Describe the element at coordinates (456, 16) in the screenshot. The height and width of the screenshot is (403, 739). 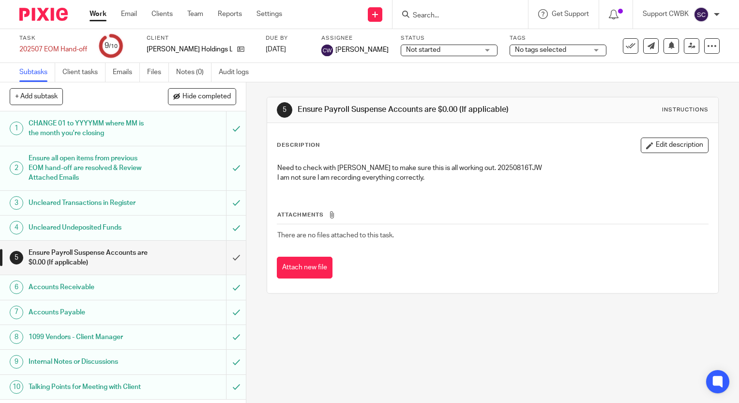
I see `input: Search` at that location.